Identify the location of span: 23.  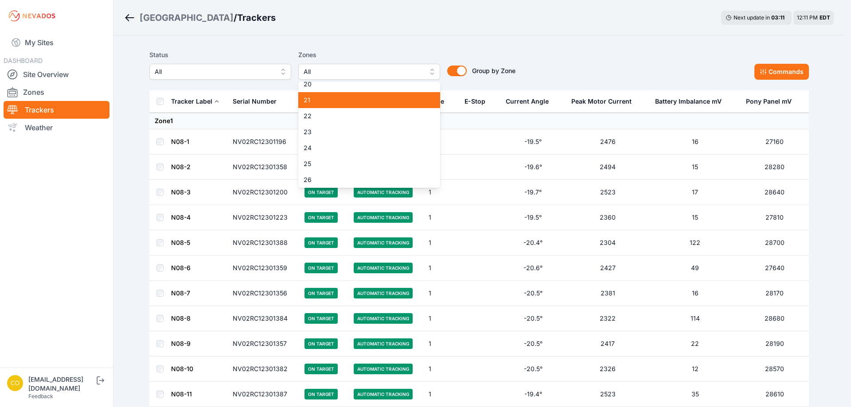
(364, 132).